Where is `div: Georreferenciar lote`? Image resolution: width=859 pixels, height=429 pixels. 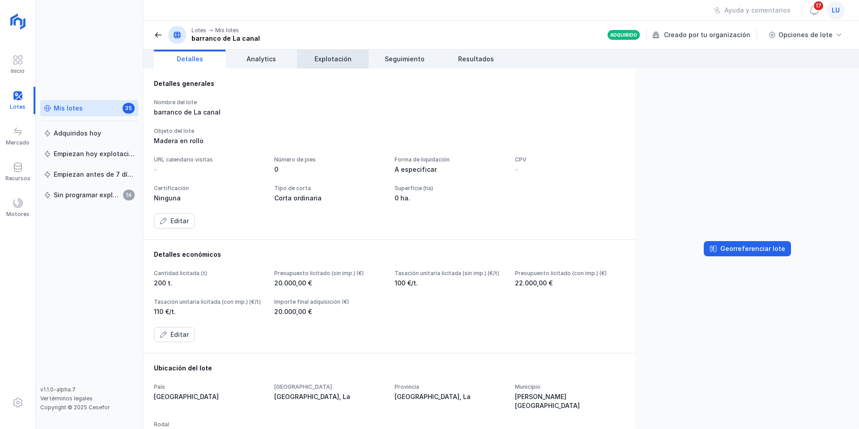 div: Georreferenciar lote is located at coordinates (753, 249).